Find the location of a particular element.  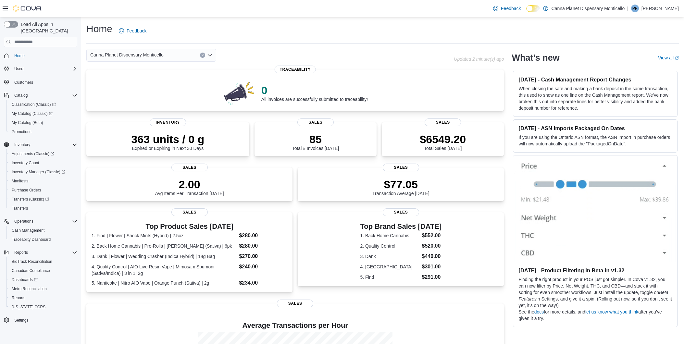

p: Canna Planet Dispensary Monticello is located at coordinates (588, 8).